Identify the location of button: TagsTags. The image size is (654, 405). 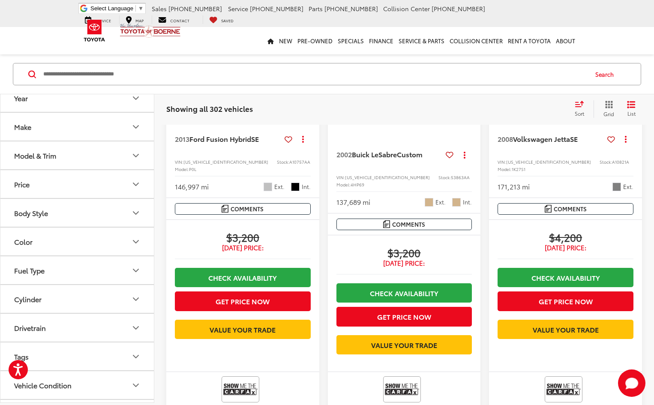
(78, 356).